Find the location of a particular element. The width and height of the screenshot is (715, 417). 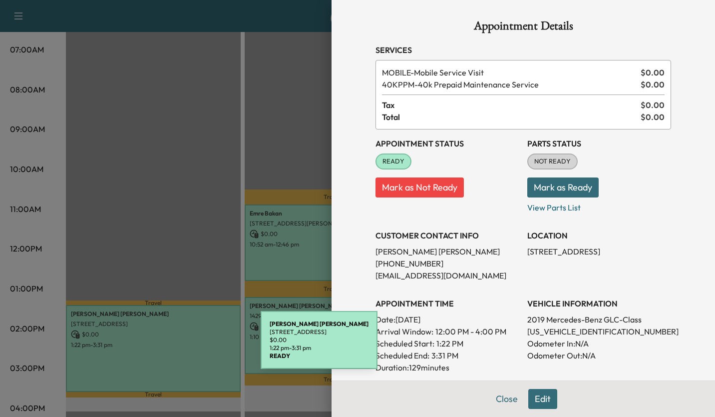

span: Mobile Service Visit is located at coordinates (510, 72).